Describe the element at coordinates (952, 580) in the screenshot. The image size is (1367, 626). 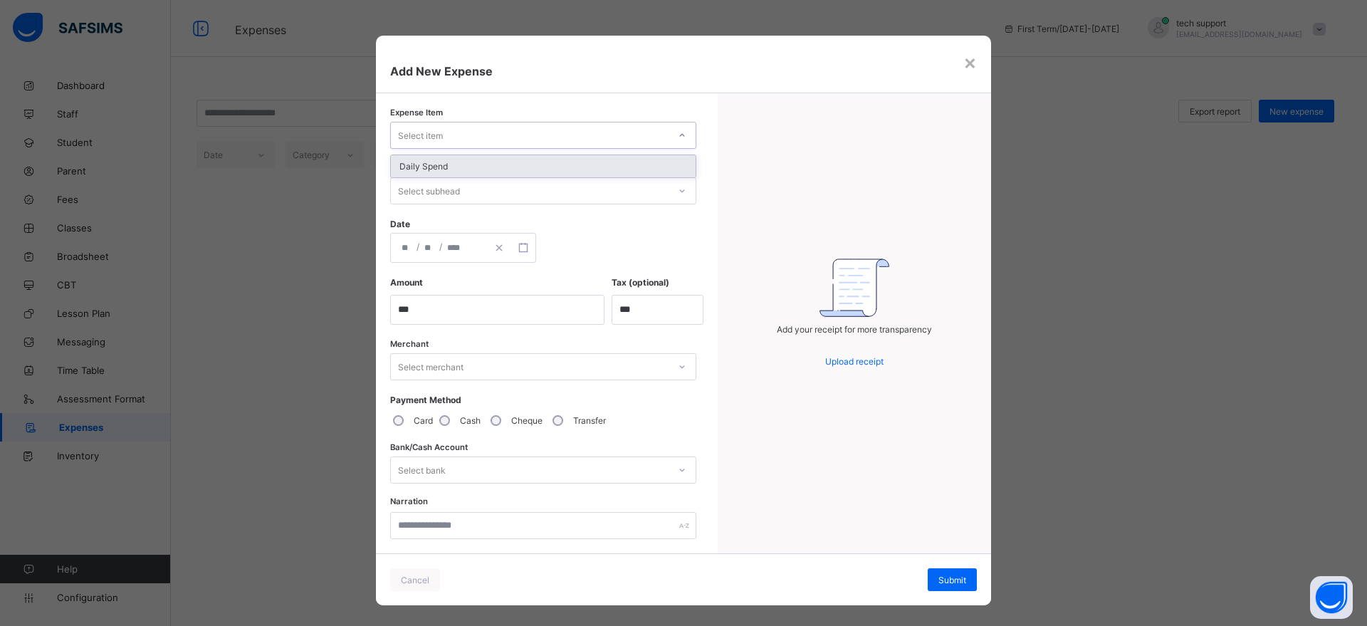
I see `span: Submit` at that location.